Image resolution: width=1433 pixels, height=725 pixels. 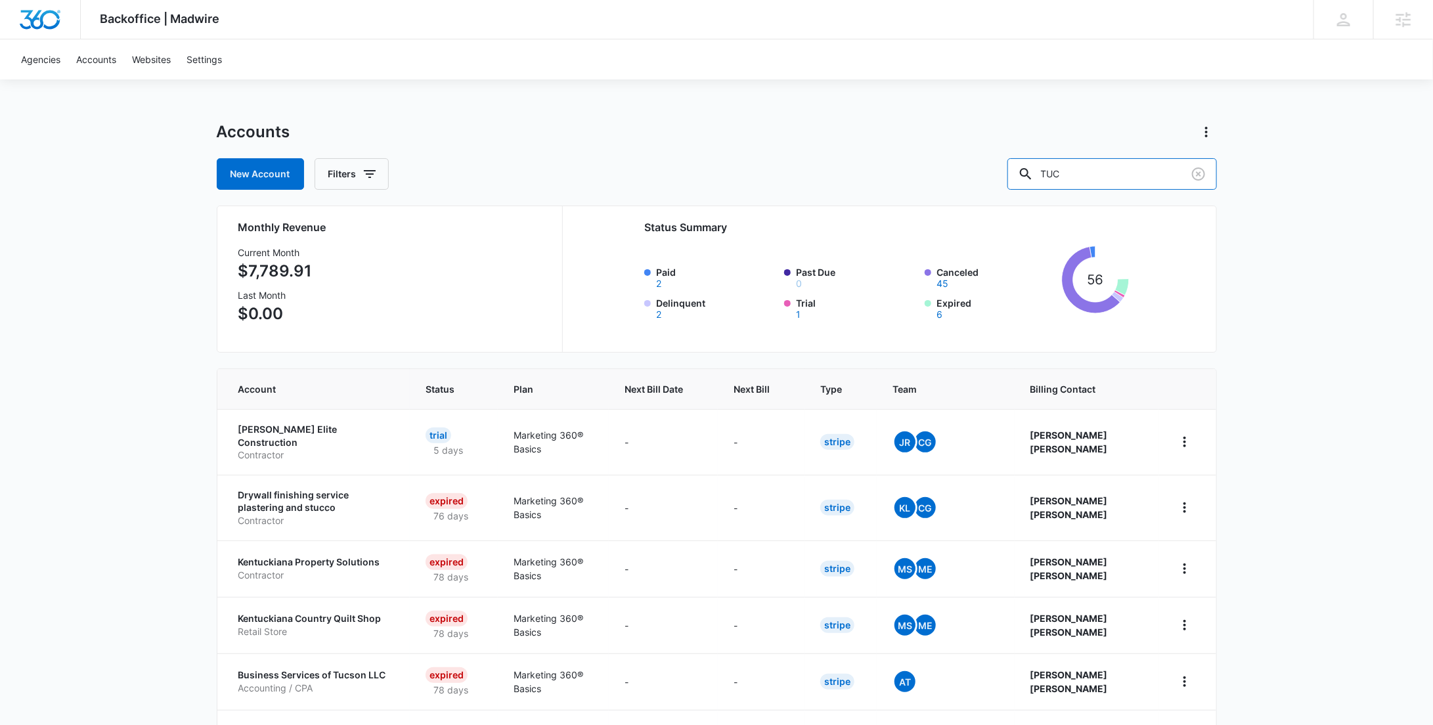 What do you see at coordinates (1095, 279) in the screenshot?
I see `tspan: 56` at bounding box center [1095, 279].